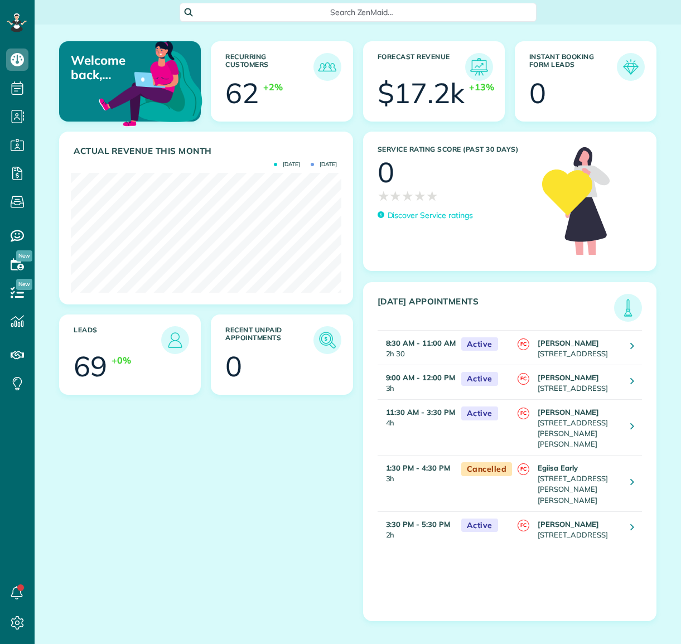  I want to click on p: Discover Service ratings, so click(430, 215).